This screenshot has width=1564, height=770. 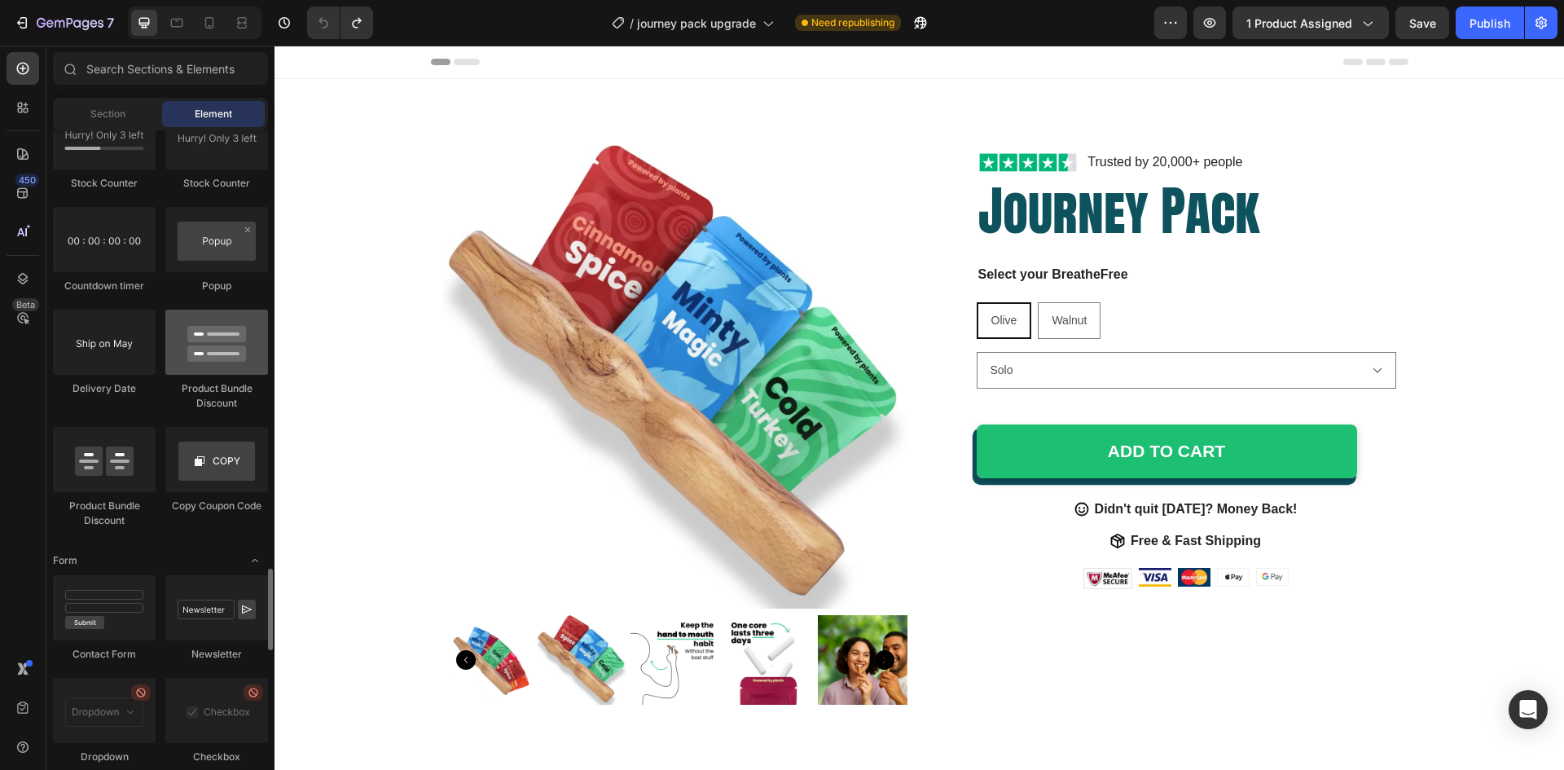 I want to click on button: Publish, so click(x=1489, y=23).